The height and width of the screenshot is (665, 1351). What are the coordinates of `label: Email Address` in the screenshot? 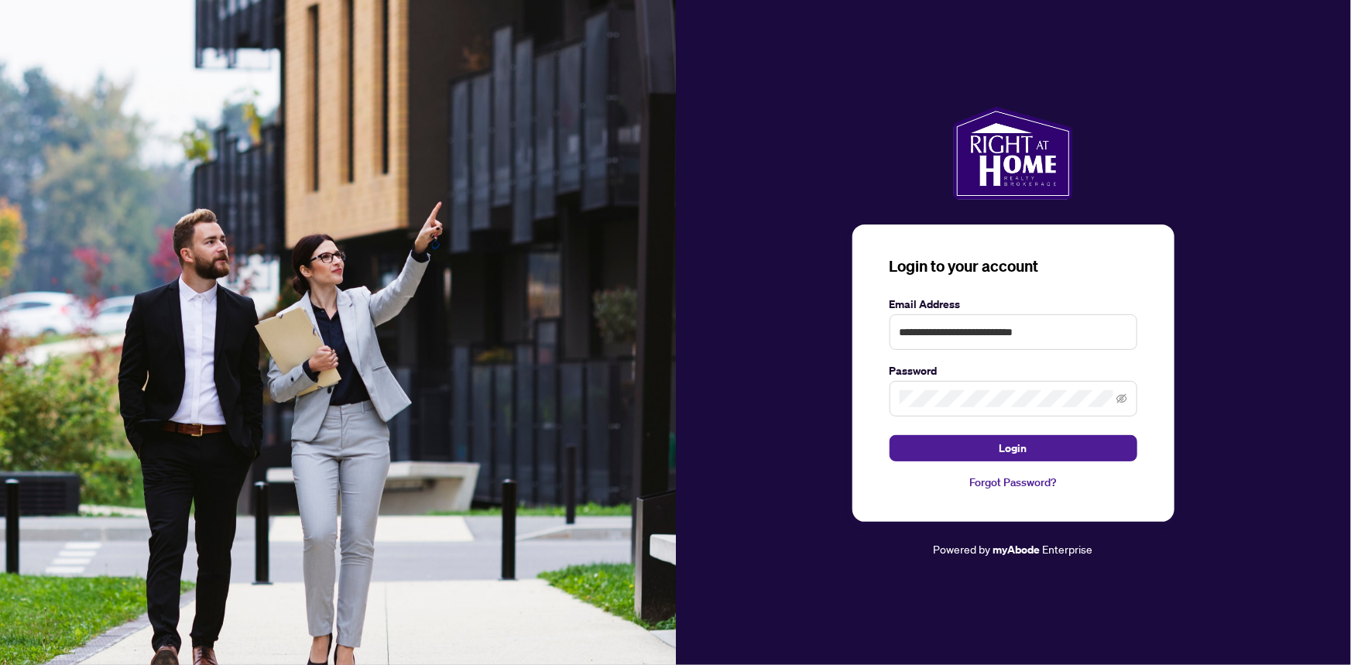 It's located at (1013, 304).